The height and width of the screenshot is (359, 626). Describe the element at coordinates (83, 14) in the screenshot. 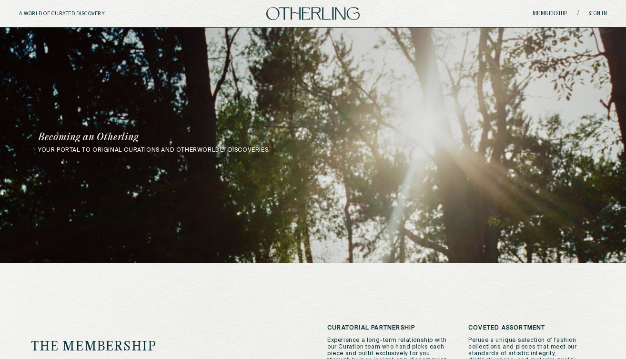

I see `h5: A WORLD OF CURATED DISCOVERY.` at that location.